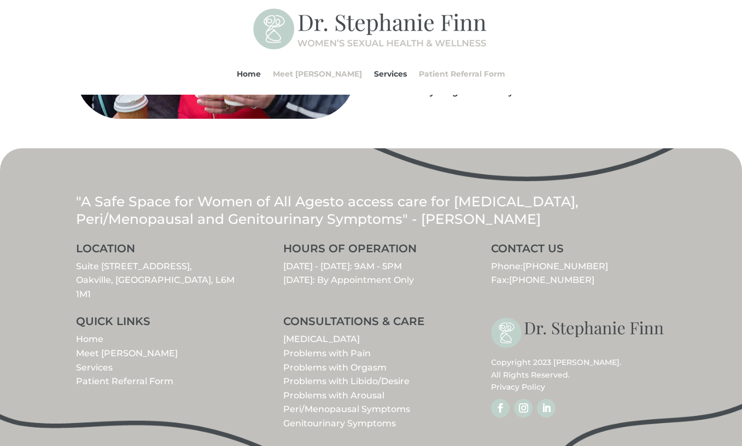 The width and height of the screenshot is (742, 446). Describe the element at coordinates (340, 423) in the screenshot. I see `a: Genitourinary Symptoms` at that location.